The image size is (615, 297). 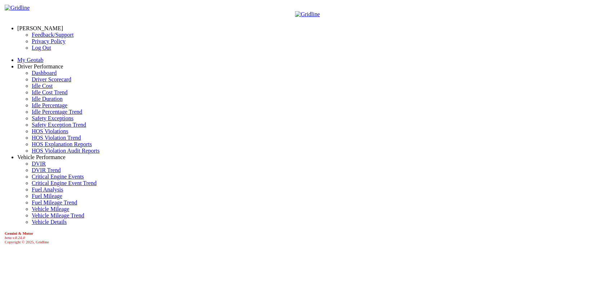 I want to click on a: Vehicle Performance, so click(x=41, y=157).